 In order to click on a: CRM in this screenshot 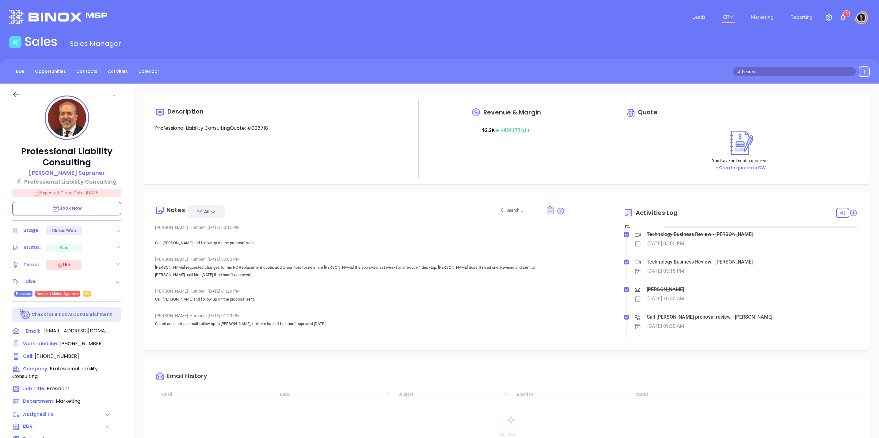, I will do `click(728, 17)`.